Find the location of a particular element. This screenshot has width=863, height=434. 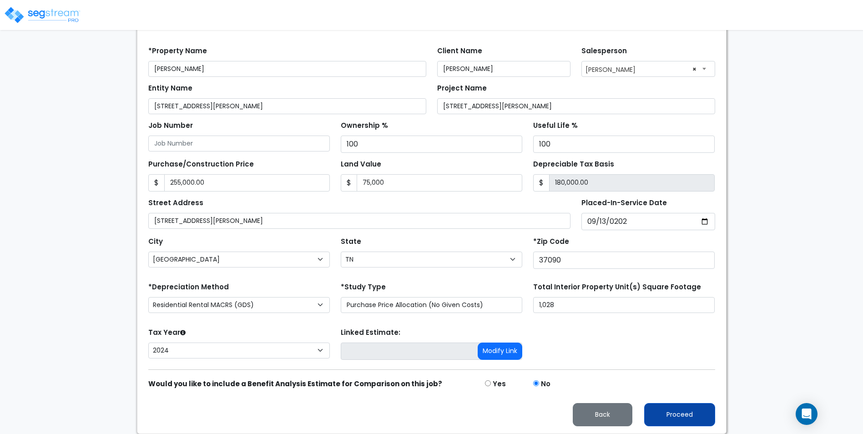

label: Entity Name is located at coordinates (170, 88).